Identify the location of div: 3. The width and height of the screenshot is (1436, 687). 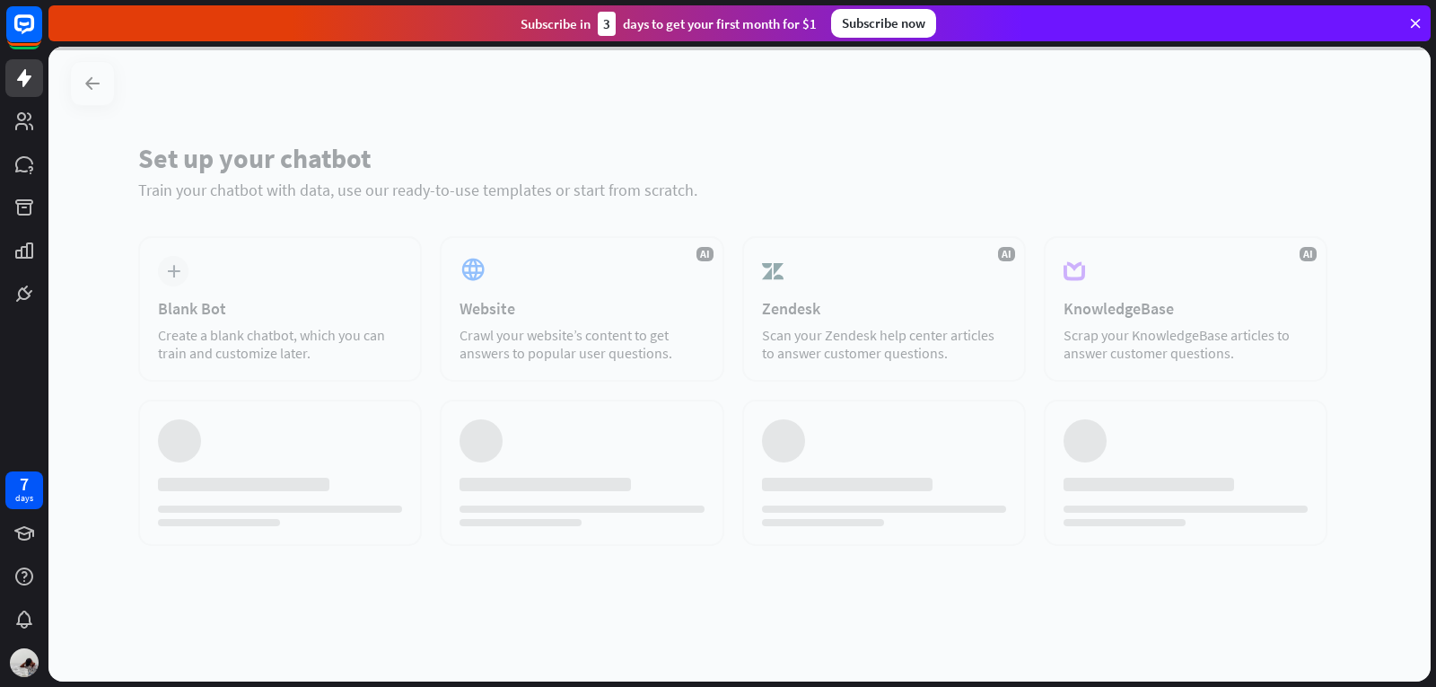
(607, 23).